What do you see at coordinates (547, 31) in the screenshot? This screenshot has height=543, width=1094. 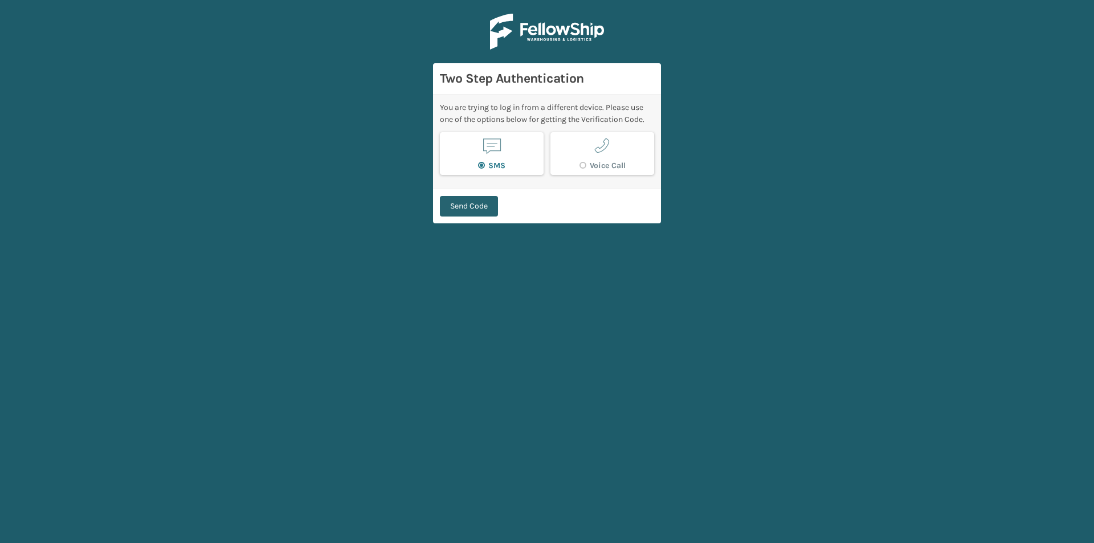 I see `img: Logo` at bounding box center [547, 31].